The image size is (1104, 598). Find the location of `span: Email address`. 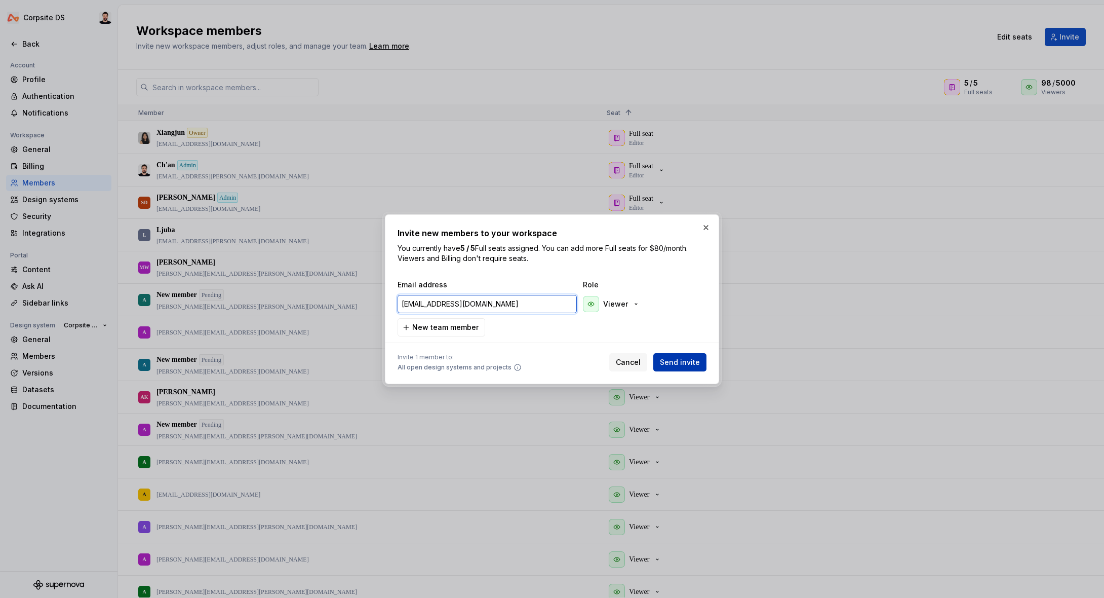

span: Email address is located at coordinates (488, 285).